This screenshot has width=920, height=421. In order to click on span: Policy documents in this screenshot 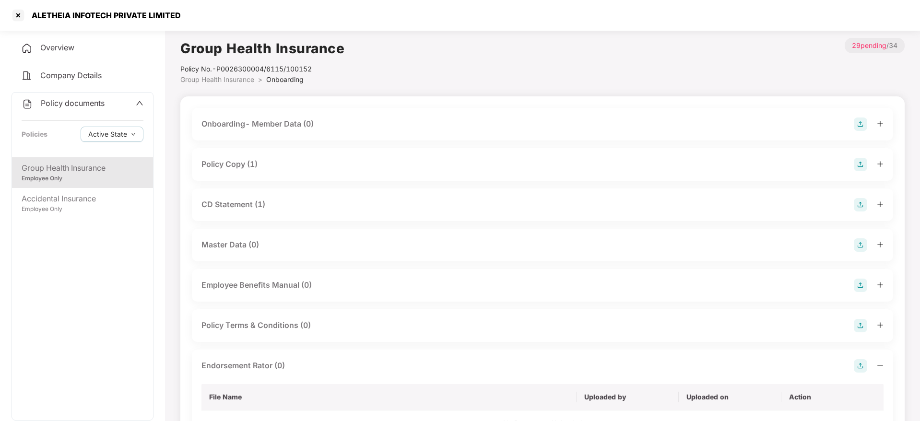, I will do `click(72, 103)`.